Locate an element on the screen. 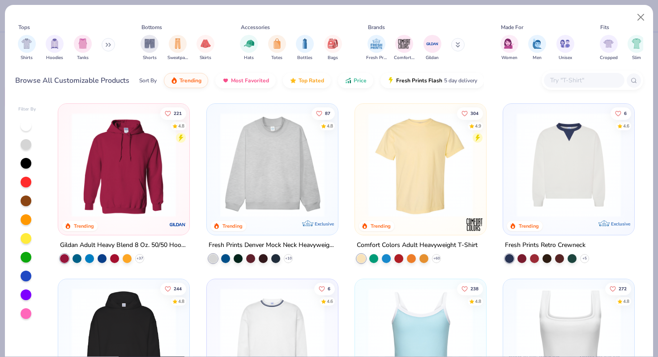 Image resolution: width=658 pixels, height=357 pixels. div: Filter By is located at coordinates (27, 109).